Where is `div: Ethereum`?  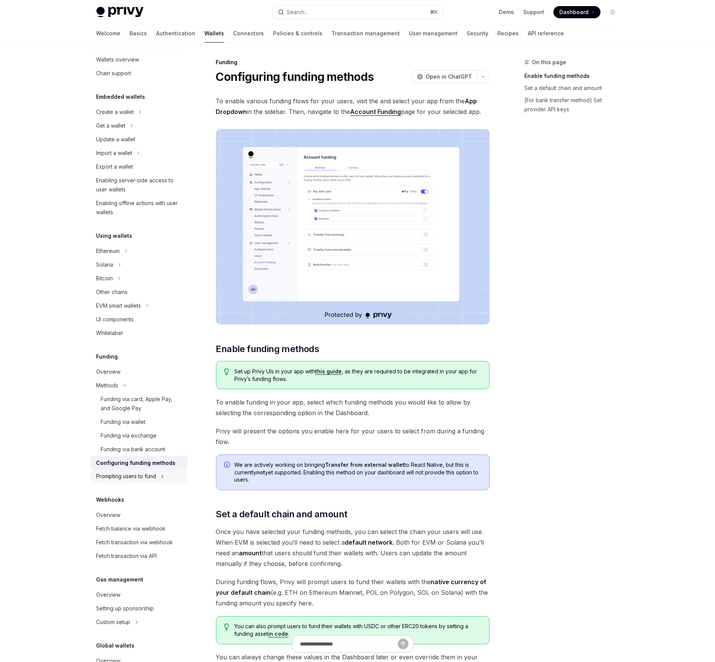
div: Ethereum is located at coordinates (108, 251).